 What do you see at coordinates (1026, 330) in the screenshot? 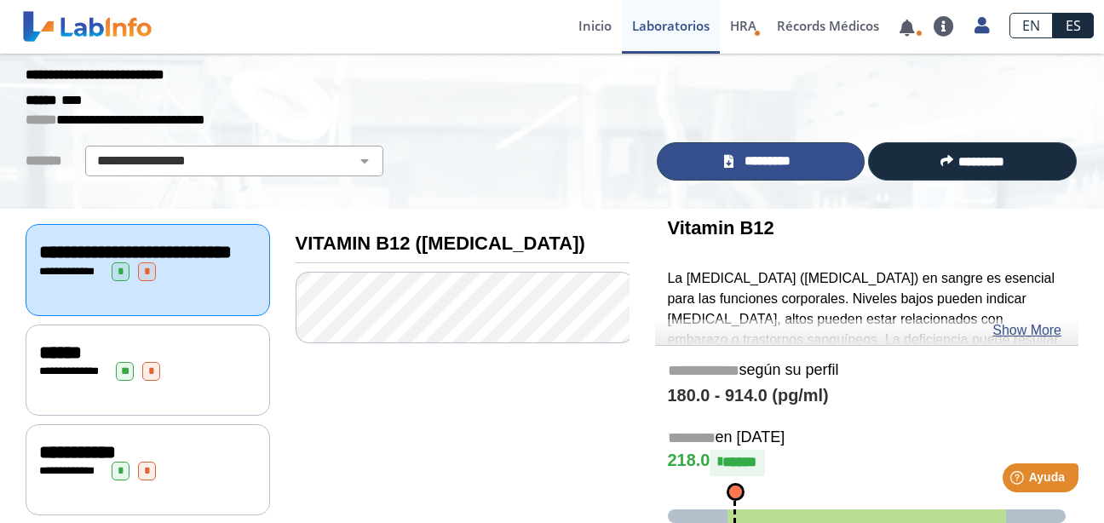
I see `a: Show More` at bounding box center [1026, 330].